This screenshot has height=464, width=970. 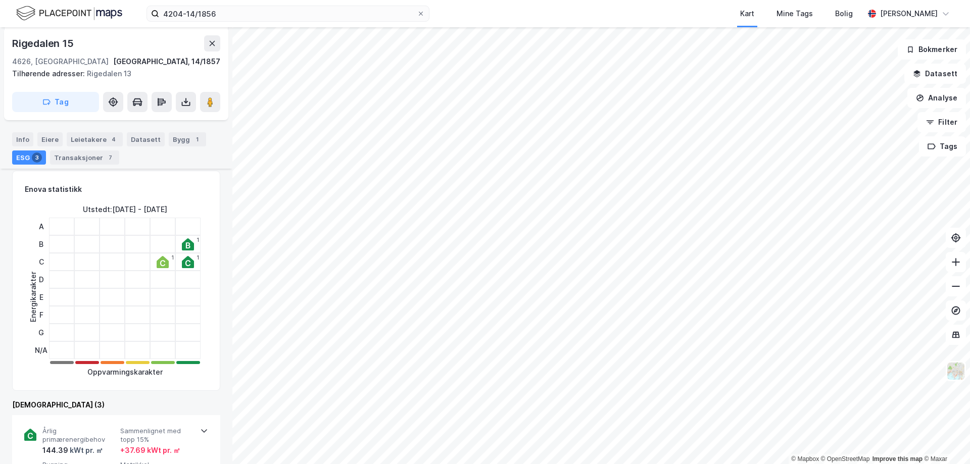 I want to click on div: 7, so click(x=110, y=158).